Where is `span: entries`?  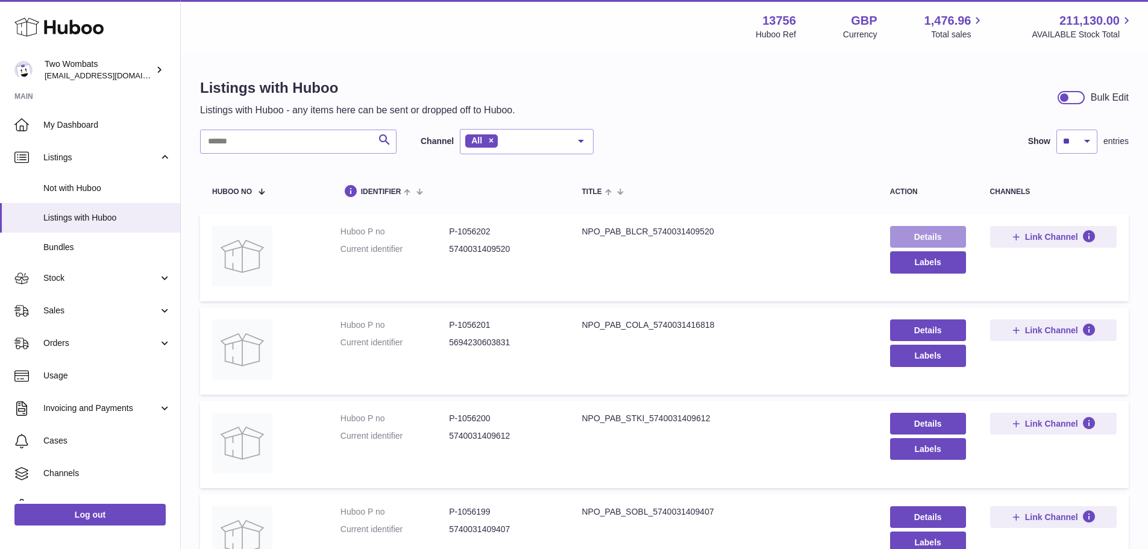
span: entries is located at coordinates (1116, 141).